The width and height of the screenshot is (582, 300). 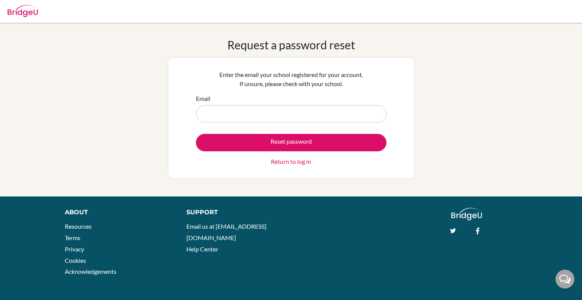 What do you see at coordinates (291, 143) in the screenshot?
I see `button: Reset password` at bounding box center [291, 143].